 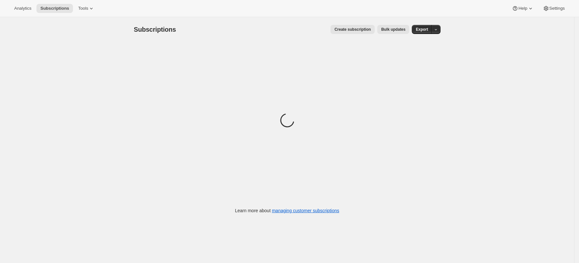 What do you see at coordinates (23, 8) in the screenshot?
I see `button: Analytics` at bounding box center [23, 8].